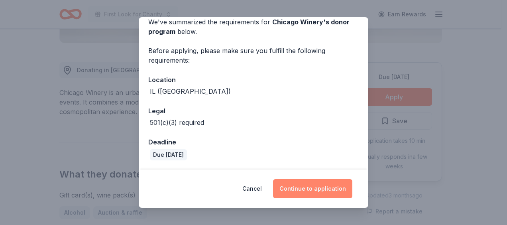 This screenshot has height=225, width=507. What do you see at coordinates (254, 142) in the screenshot?
I see `div: Deadline` at bounding box center [254, 142].